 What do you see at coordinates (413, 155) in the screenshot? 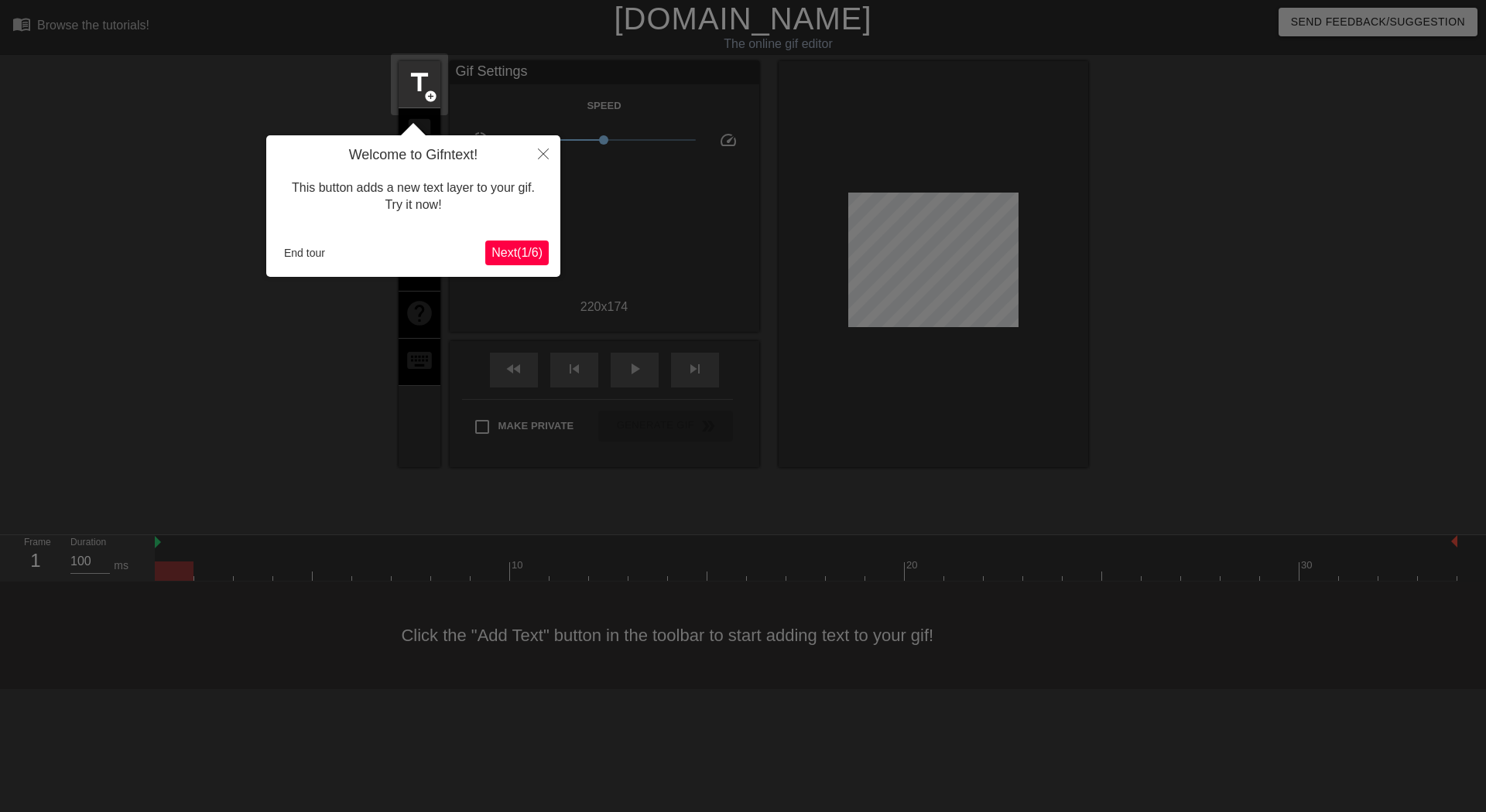
I see `h4: Welcome to Gifntext!` at bounding box center [413, 155].